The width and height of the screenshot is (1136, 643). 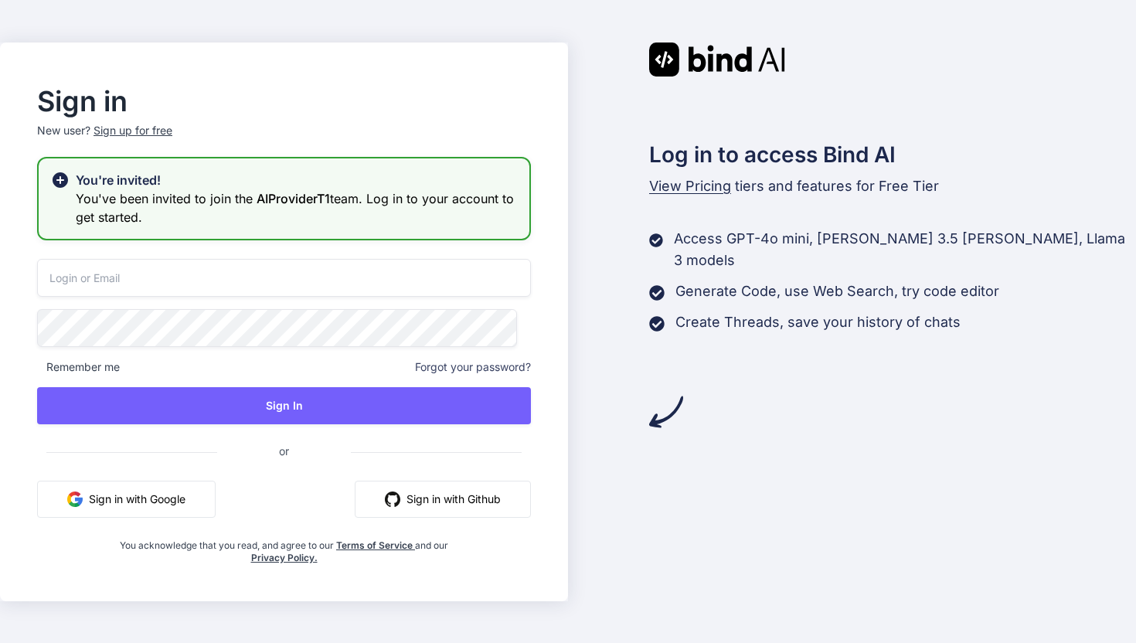 What do you see at coordinates (443, 499) in the screenshot?
I see `button: Sign in with Github` at bounding box center [443, 499].